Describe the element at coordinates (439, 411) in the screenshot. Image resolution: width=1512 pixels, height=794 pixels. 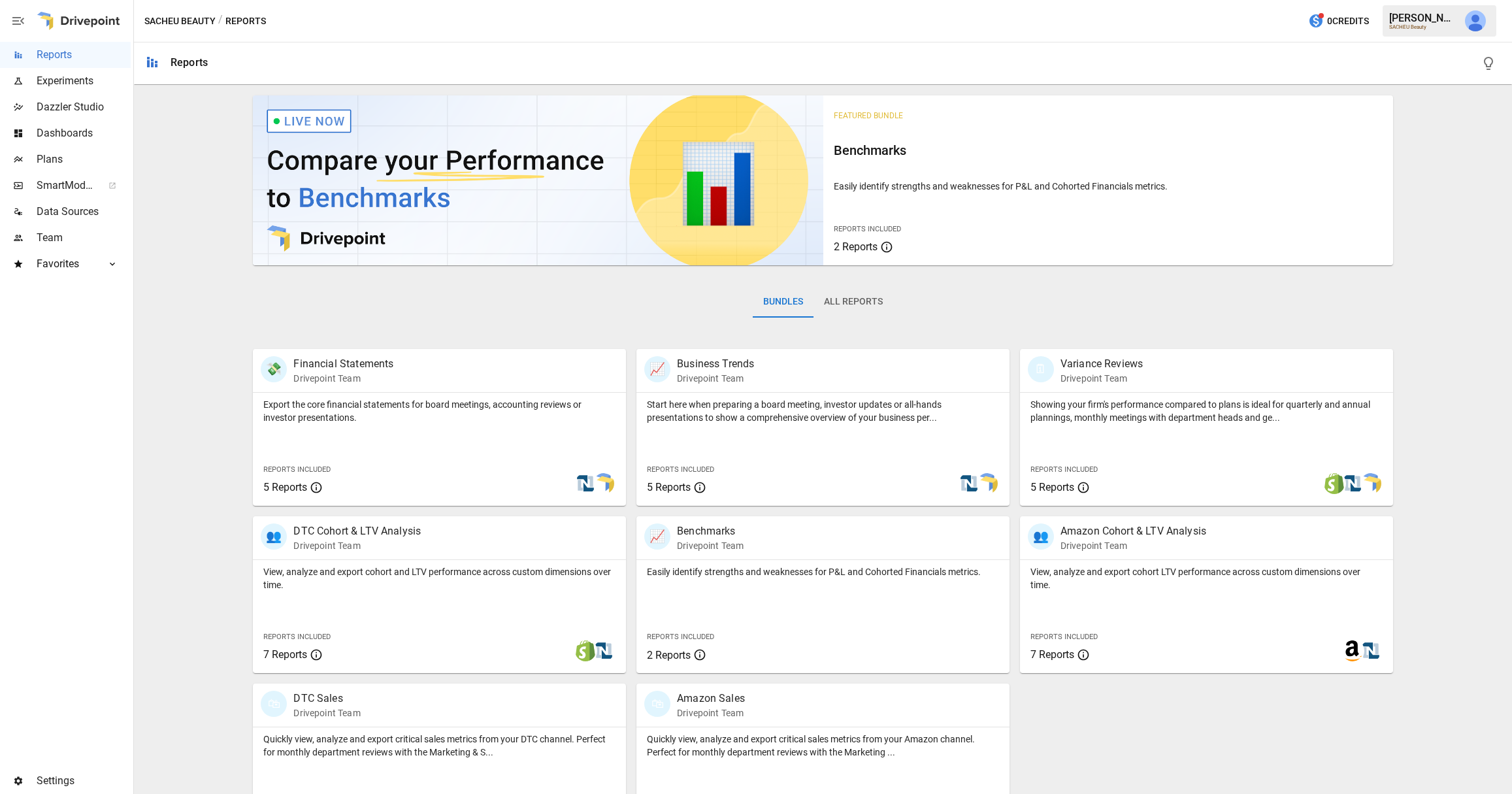
I see `p: Export the core financial statements for board meetings, accounting reviews or investor presentat...` at that location.